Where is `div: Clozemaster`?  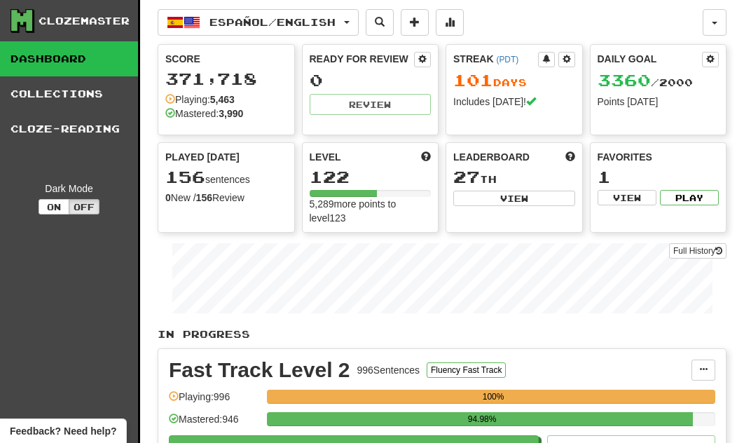
div: Clozemaster is located at coordinates (84, 21).